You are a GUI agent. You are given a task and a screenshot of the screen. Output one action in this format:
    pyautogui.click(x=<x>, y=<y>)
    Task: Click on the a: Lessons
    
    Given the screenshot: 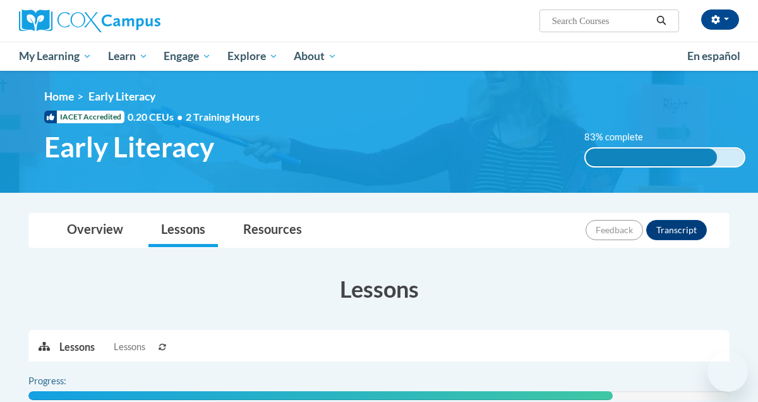 What is the action you would take?
    pyautogui.click(x=183, y=230)
    